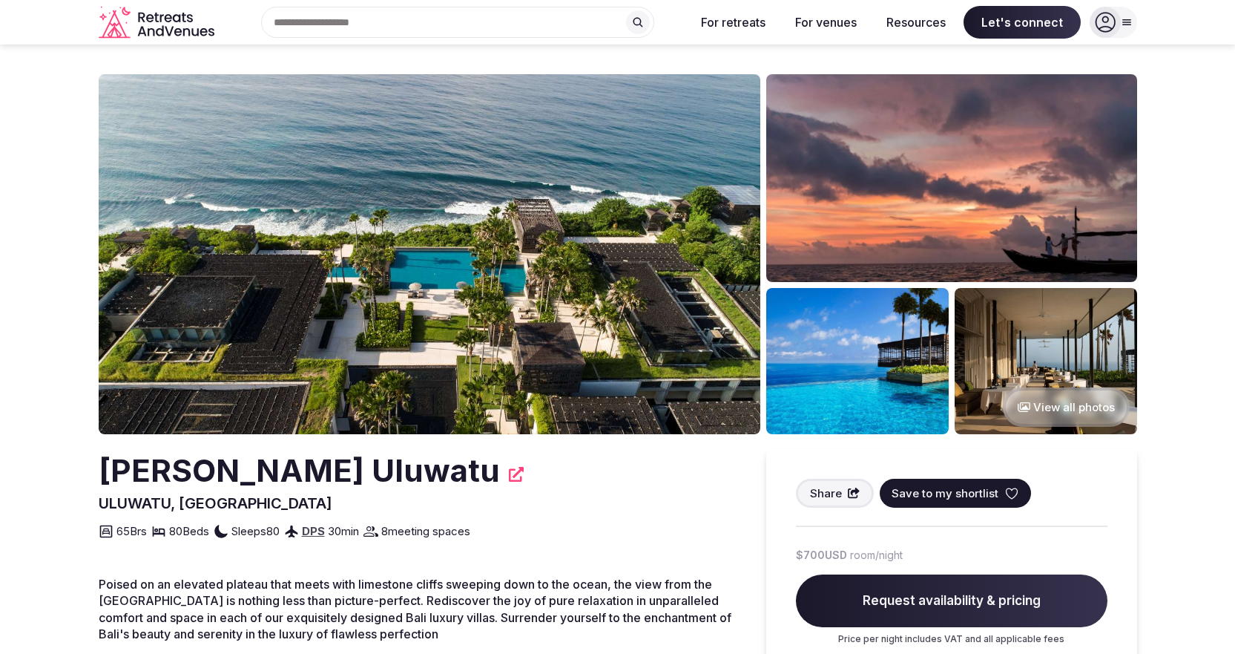 This screenshot has width=1235, height=654. I want to click on button: For venues, so click(826, 22).